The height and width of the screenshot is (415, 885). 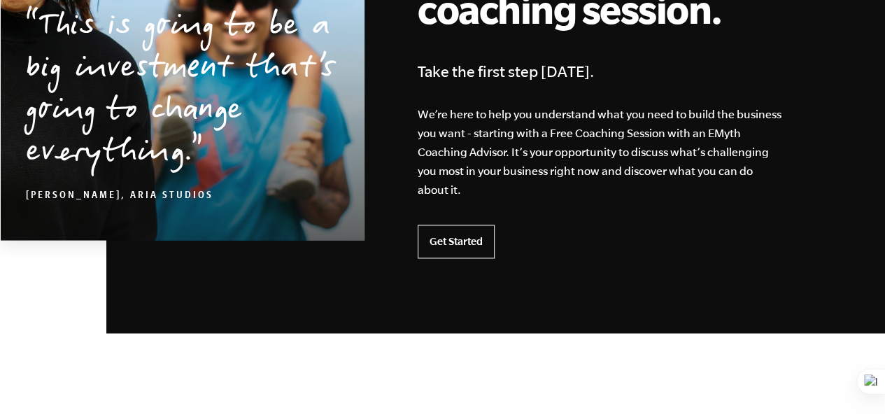 What do you see at coordinates (850, 381) in the screenshot?
I see `div: Chat Widget` at bounding box center [850, 381].